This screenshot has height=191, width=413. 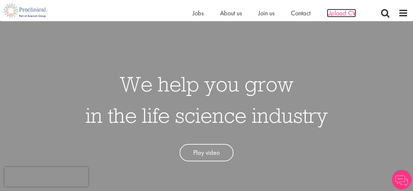 I want to click on a: Join us, so click(x=266, y=13).